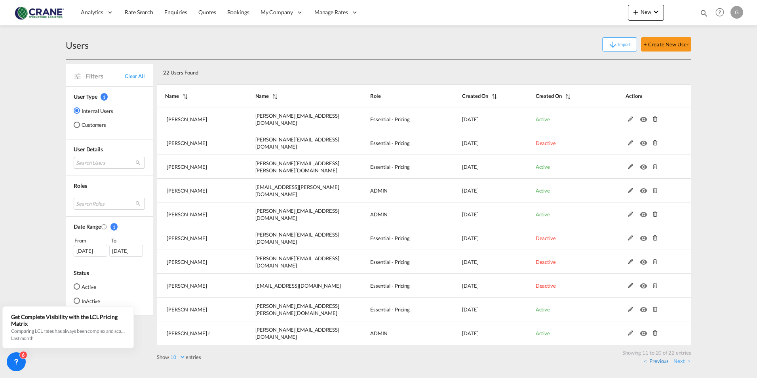 This screenshot has height=378, width=757. I want to click on th: Role, so click(396, 96).